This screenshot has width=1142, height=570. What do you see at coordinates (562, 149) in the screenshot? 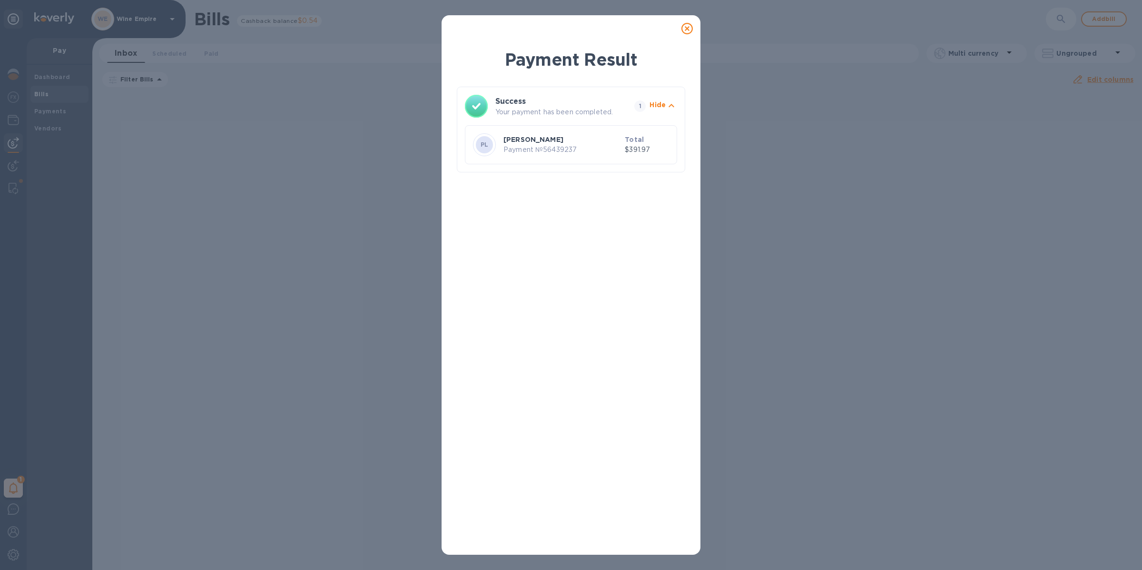
I see `p: Payment № 56439237` at bounding box center [562, 149].